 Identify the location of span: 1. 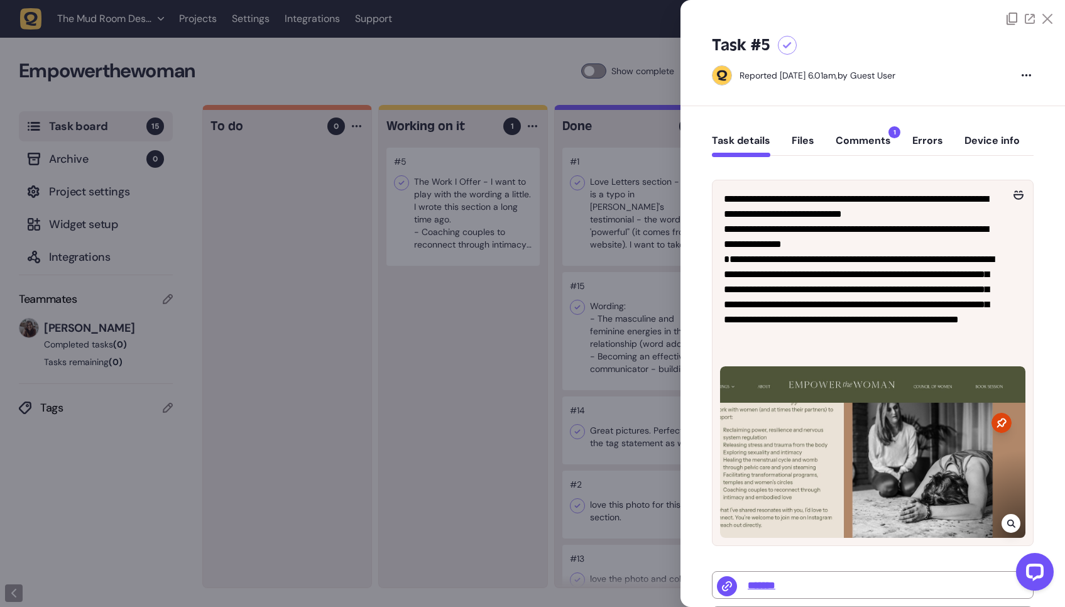
(894, 132).